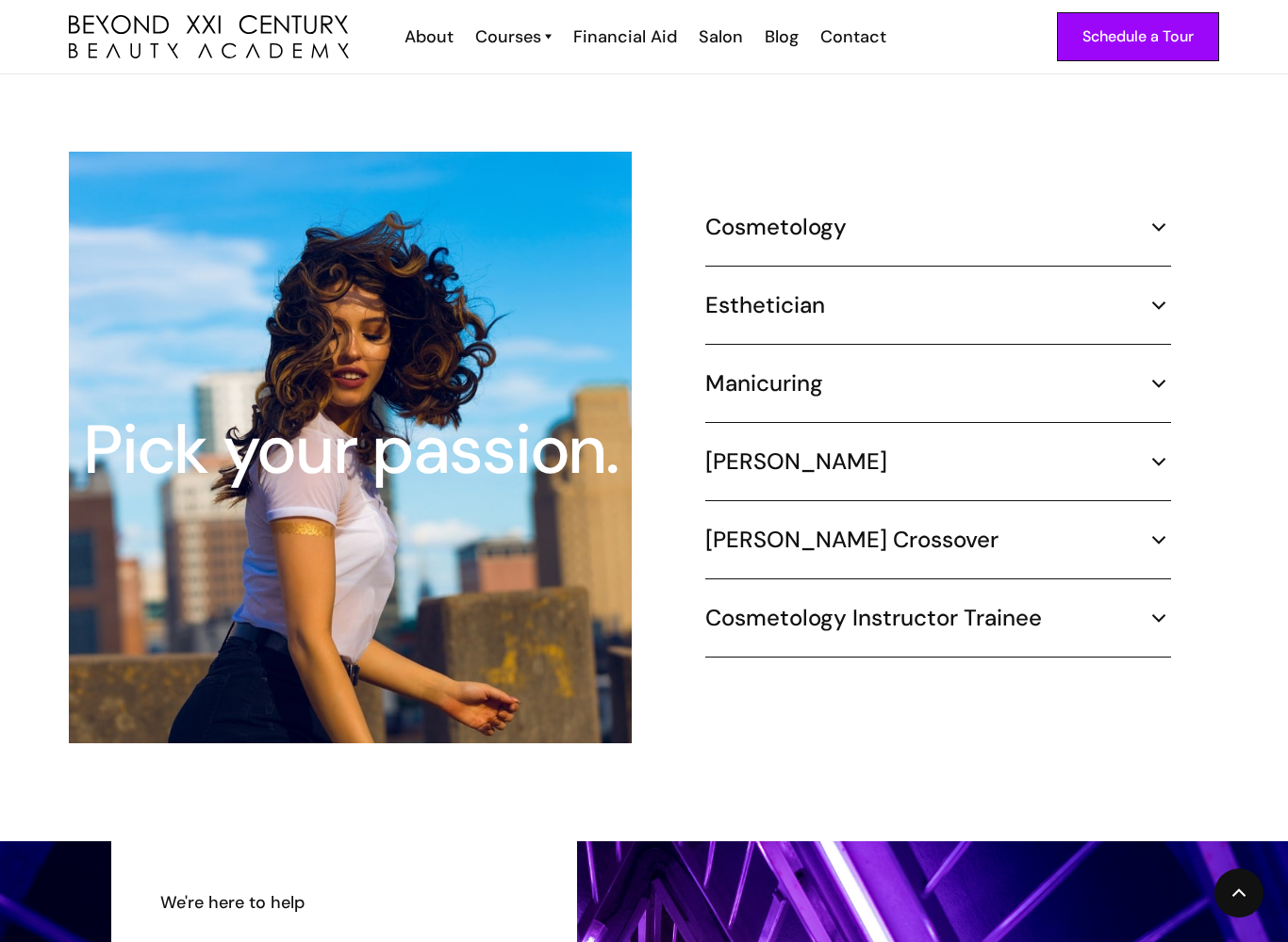 The image size is (1288, 942). Describe the element at coordinates (781, 37) in the screenshot. I see `div: Blog` at that location.